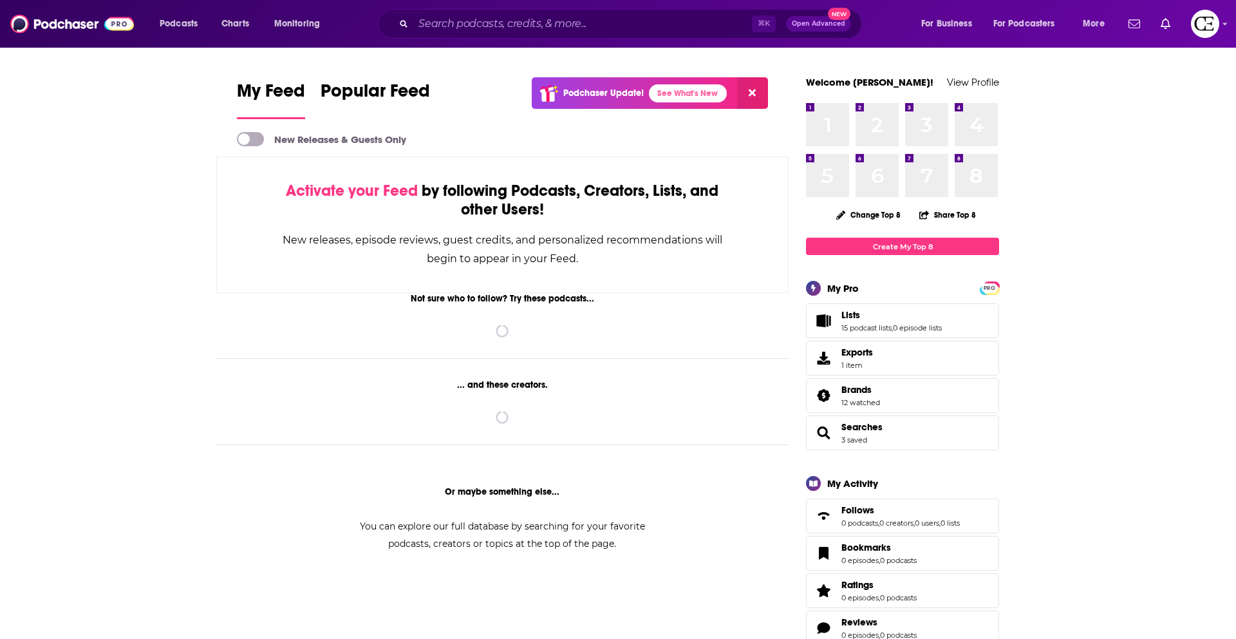 This screenshot has height=639, width=1236. I want to click on span: Reviews, so click(859, 622).